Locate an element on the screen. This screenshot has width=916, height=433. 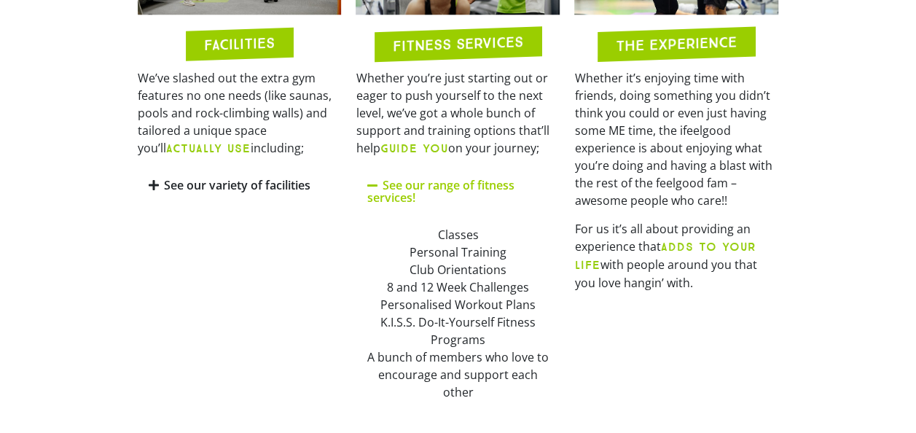
a: See our variety of facilities is located at coordinates (237, 185).